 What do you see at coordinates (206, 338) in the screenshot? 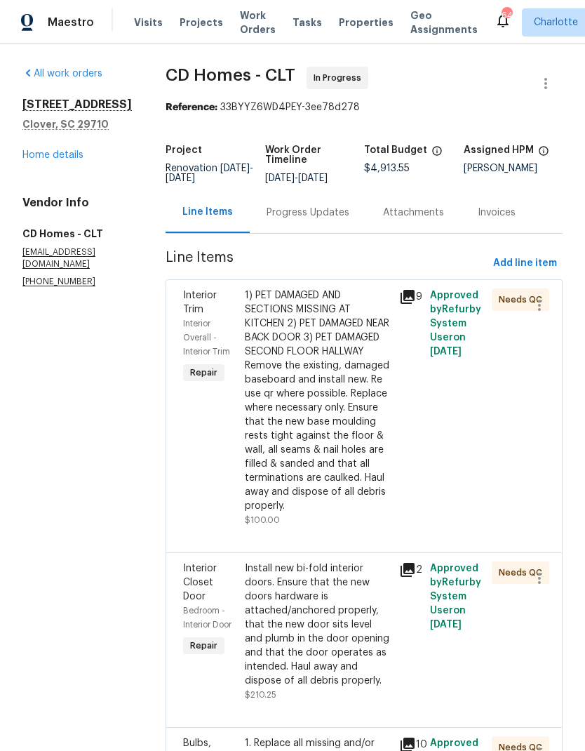
I see `span: Interior Overall - Interior Trim` at bounding box center [206, 338].